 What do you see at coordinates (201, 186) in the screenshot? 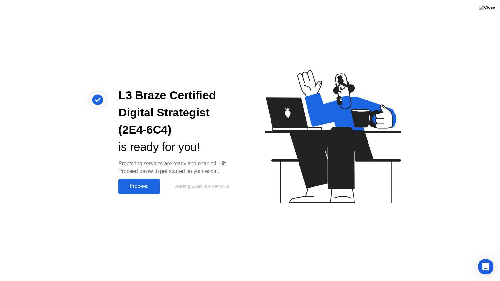
I see `button: Starting Exam in9m and 58s` at bounding box center [201, 186].